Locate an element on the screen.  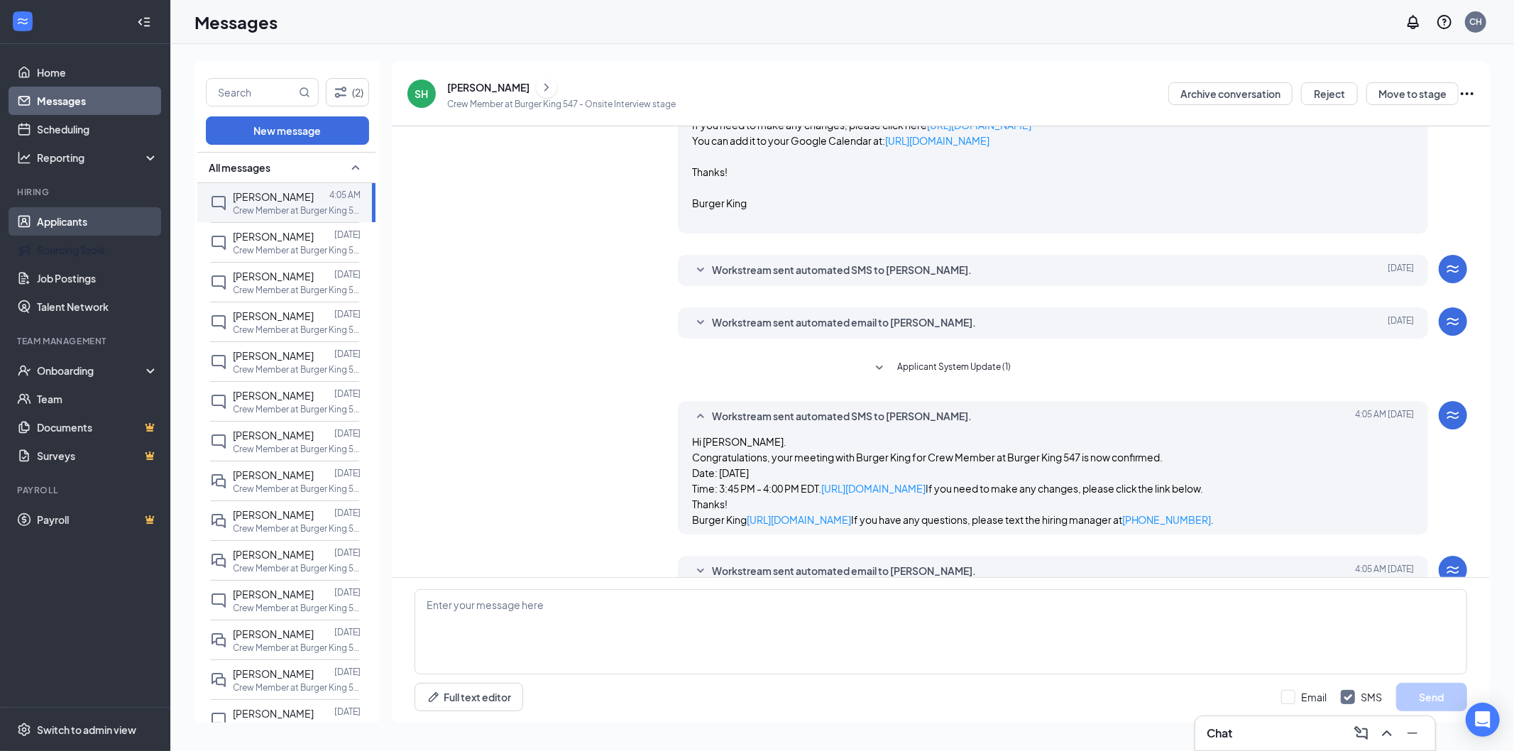
div: Hiring is located at coordinates (86, 192).